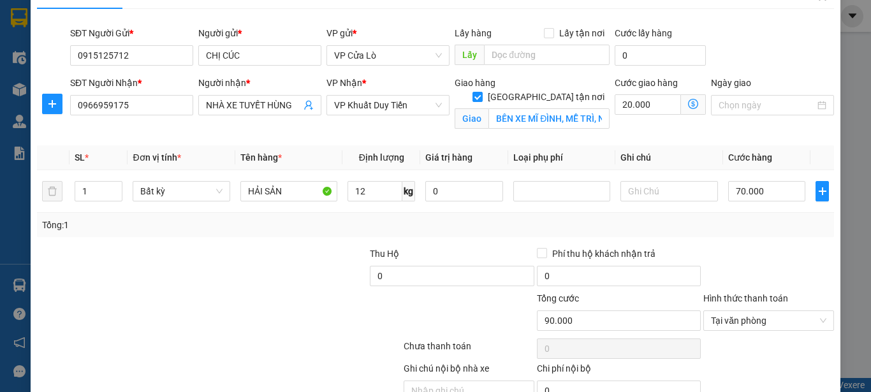 This screenshot has height=392, width=871. Describe the element at coordinates (618, 371) in the screenshot. I see `div: Chi phí nội bộ` at that location.